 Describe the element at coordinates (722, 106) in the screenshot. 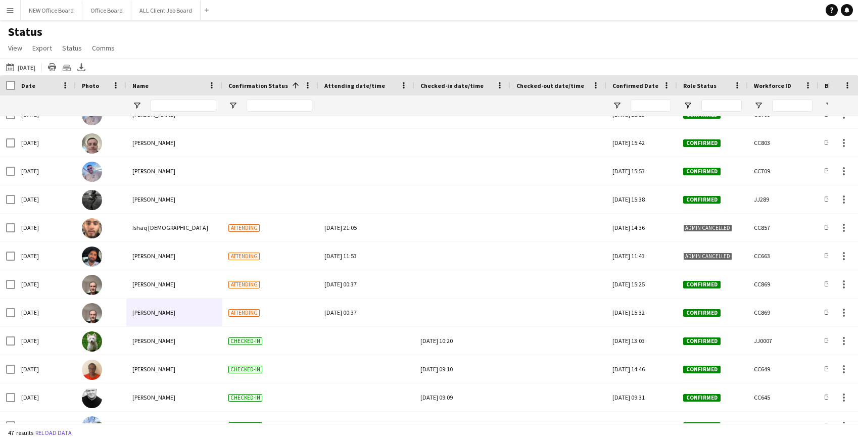

I see `input: Role Status Filter Input` at that location.